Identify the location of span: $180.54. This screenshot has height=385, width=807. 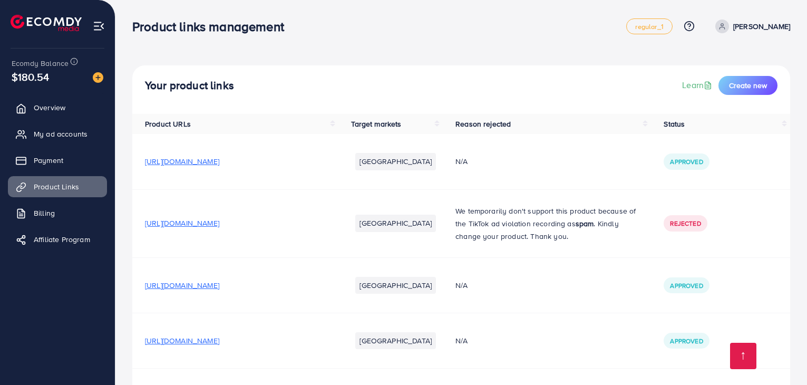
(30, 76).